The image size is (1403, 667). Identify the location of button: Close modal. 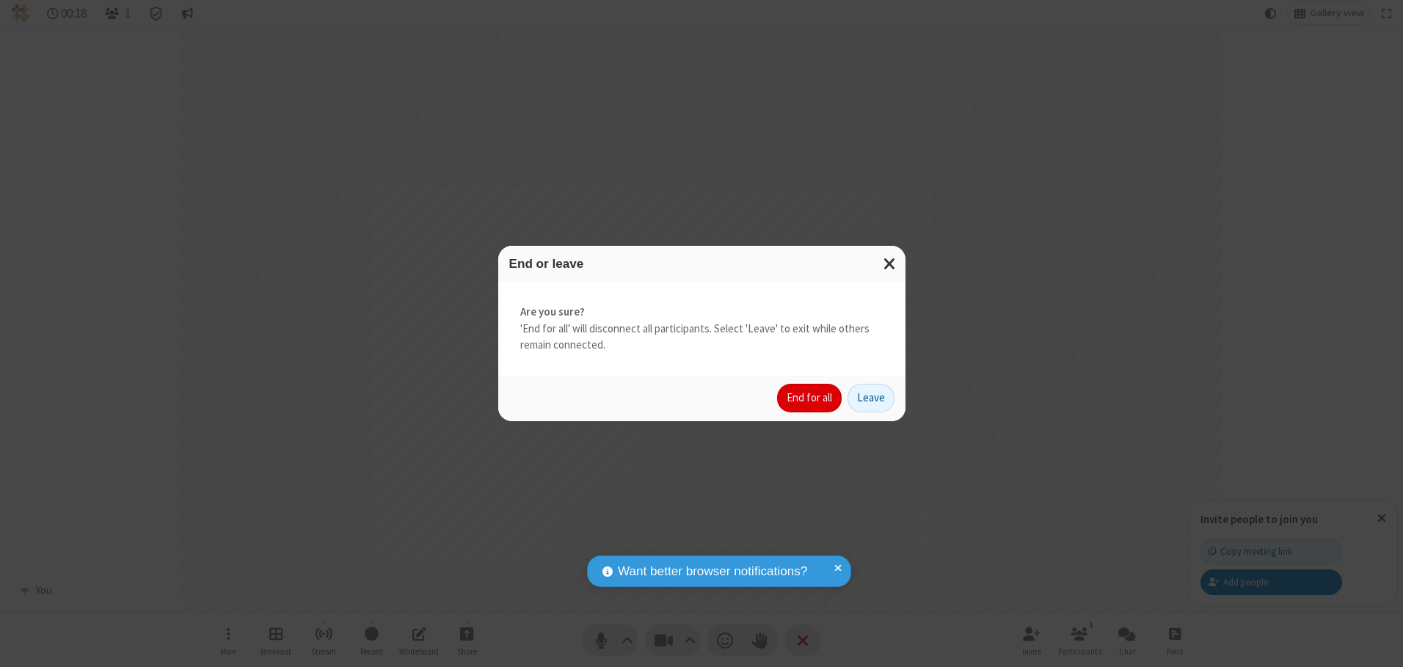
(890, 263).